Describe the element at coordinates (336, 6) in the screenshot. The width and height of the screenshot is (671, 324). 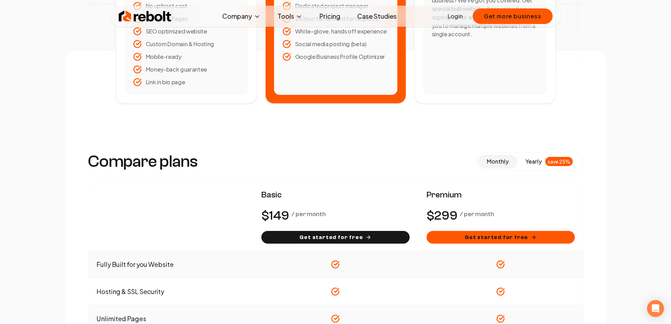
I see `li: Dedicated project manager` at that location.